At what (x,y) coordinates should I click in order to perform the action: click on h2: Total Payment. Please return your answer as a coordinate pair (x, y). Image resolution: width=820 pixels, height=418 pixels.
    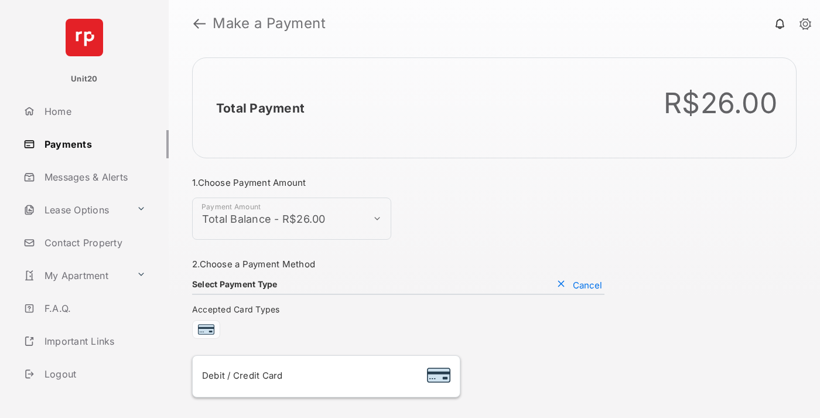
    Looking at the image, I should click on (260, 108).